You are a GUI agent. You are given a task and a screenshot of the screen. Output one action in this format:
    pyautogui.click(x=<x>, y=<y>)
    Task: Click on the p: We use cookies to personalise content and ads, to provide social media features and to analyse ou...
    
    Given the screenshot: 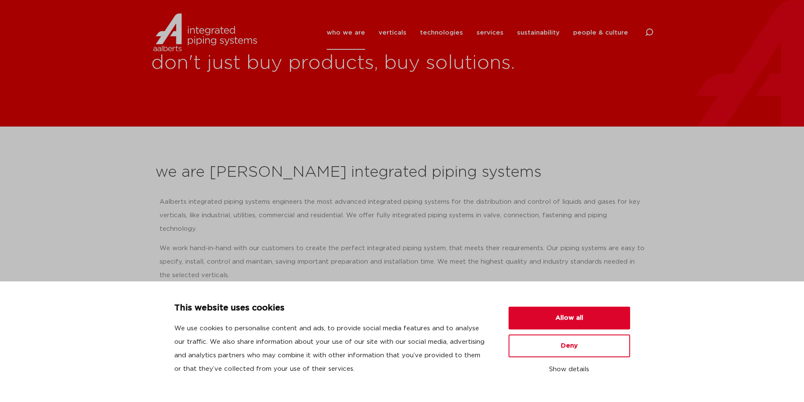 What is the action you would take?
    pyautogui.click(x=331, y=349)
    